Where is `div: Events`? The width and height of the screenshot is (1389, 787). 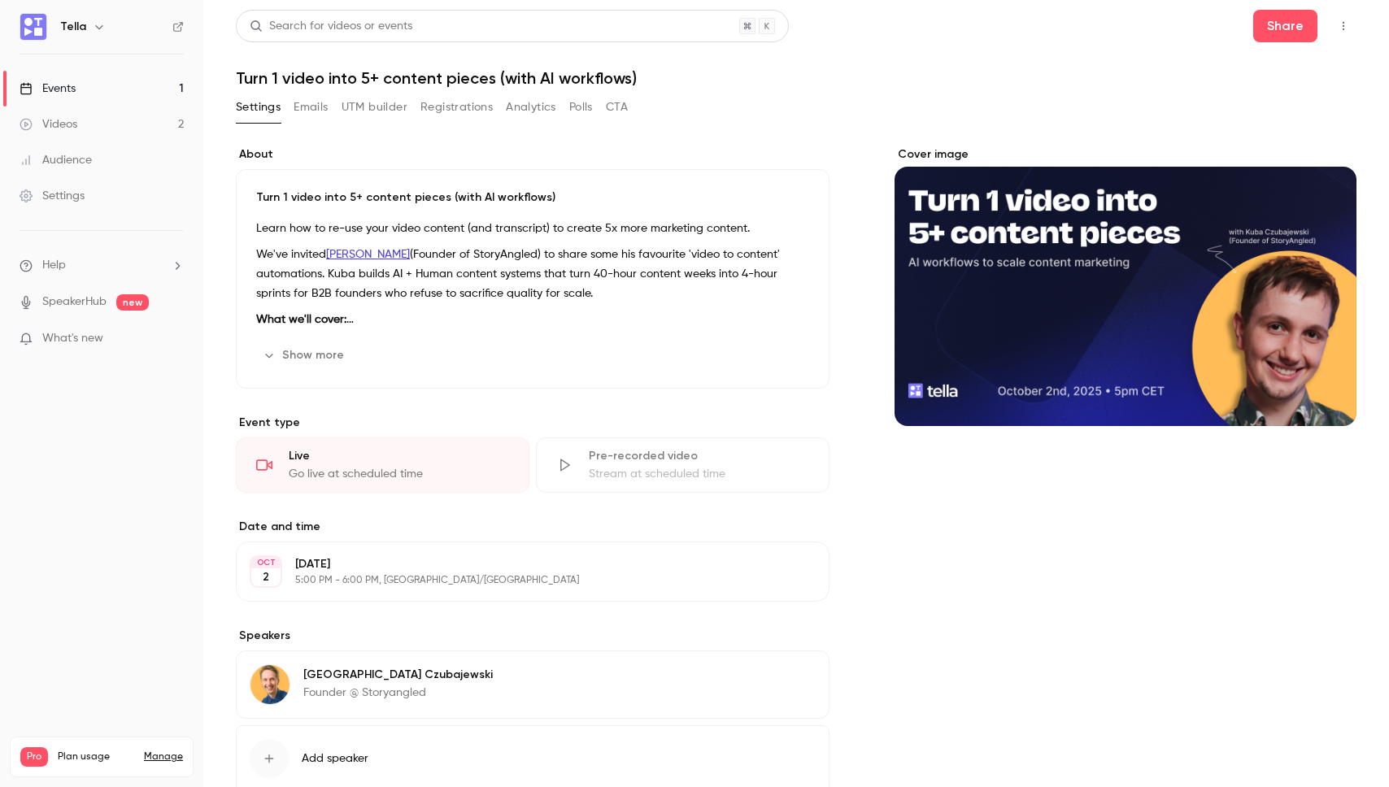 div: Events is located at coordinates (47, 89).